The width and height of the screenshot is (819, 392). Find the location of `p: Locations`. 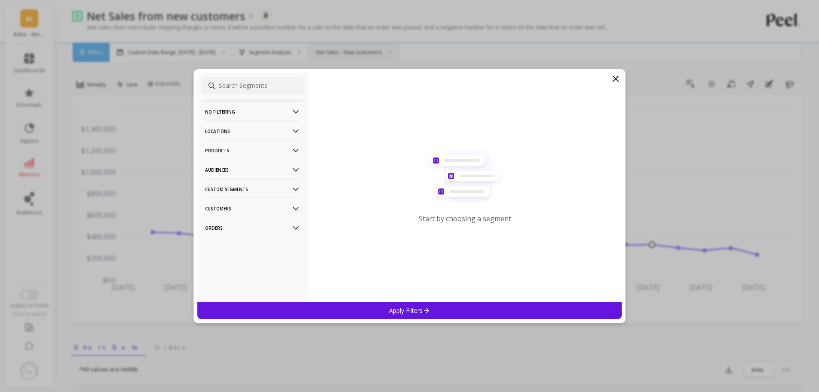

p: Locations is located at coordinates (253, 131).